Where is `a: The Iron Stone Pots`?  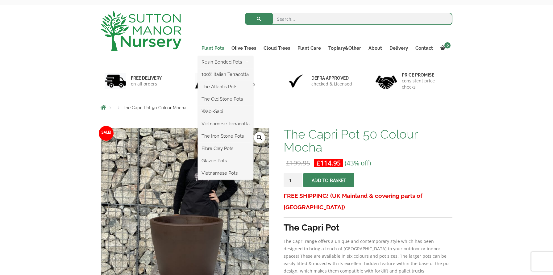
a: The Iron Stone Pots is located at coordinates (226, 136).